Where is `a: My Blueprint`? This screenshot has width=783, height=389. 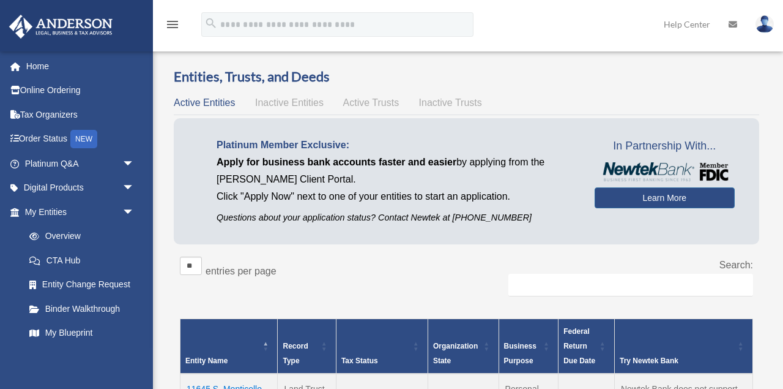
a: My Blueprint is located at coordinates (82, 333).